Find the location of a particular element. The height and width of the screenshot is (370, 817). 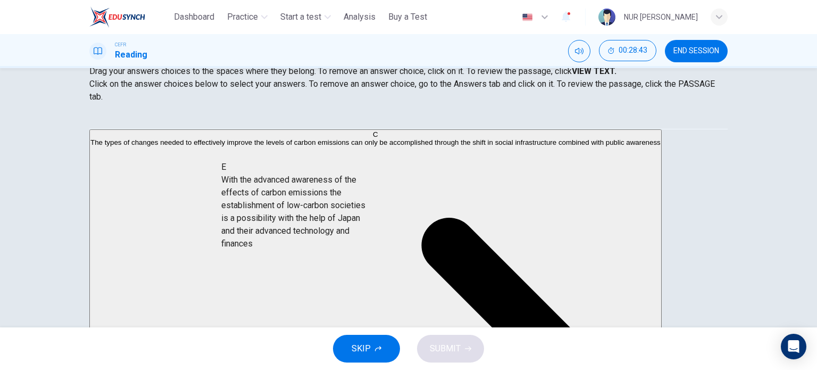

button: Analysis is located at coordinates (359, 17).